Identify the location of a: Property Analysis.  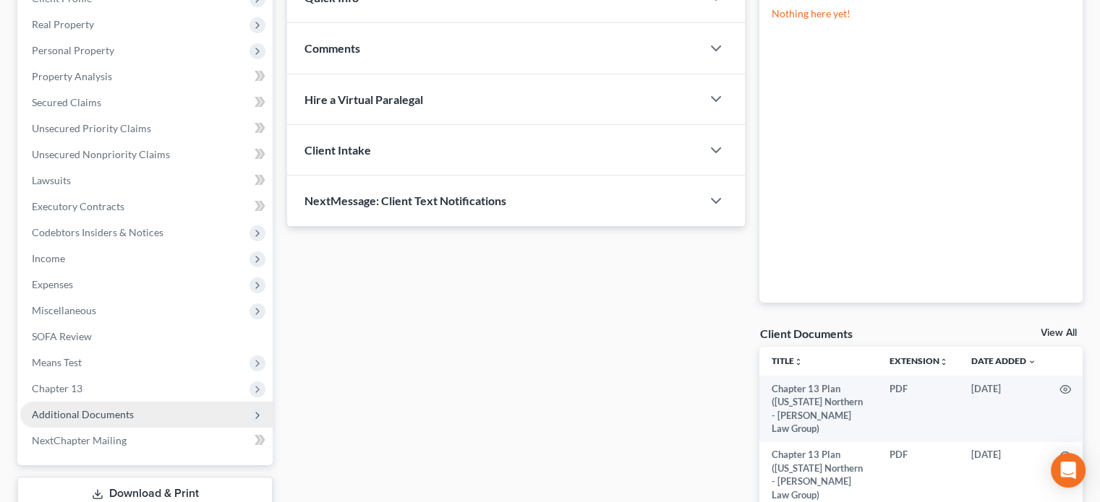
(146, 77).